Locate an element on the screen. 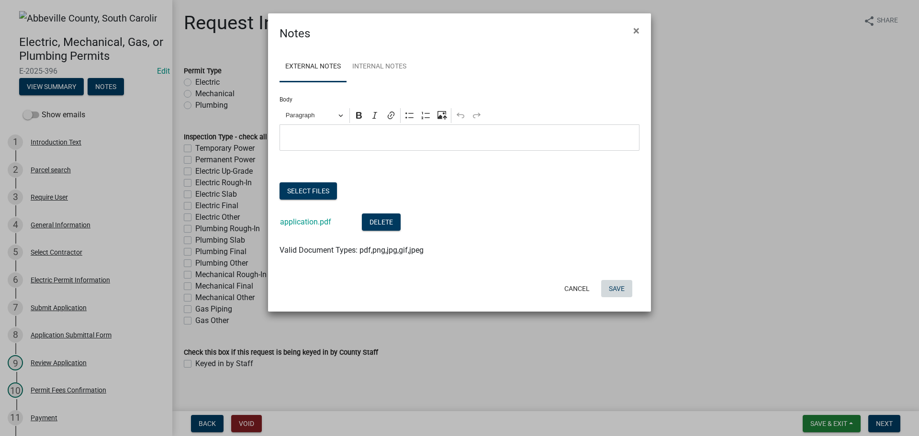  span: Valid Document Types: pdf,png,jpg,gif,jpeg is located at coordinates (351, 250).